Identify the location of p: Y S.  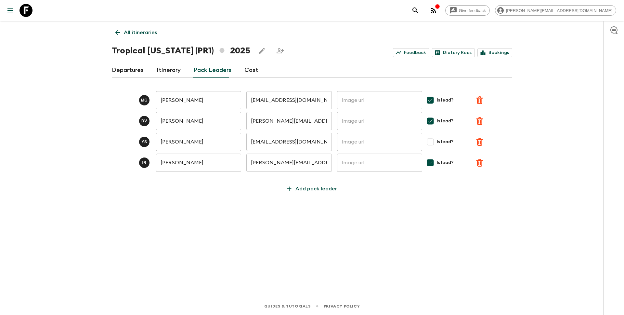
(144, 142).